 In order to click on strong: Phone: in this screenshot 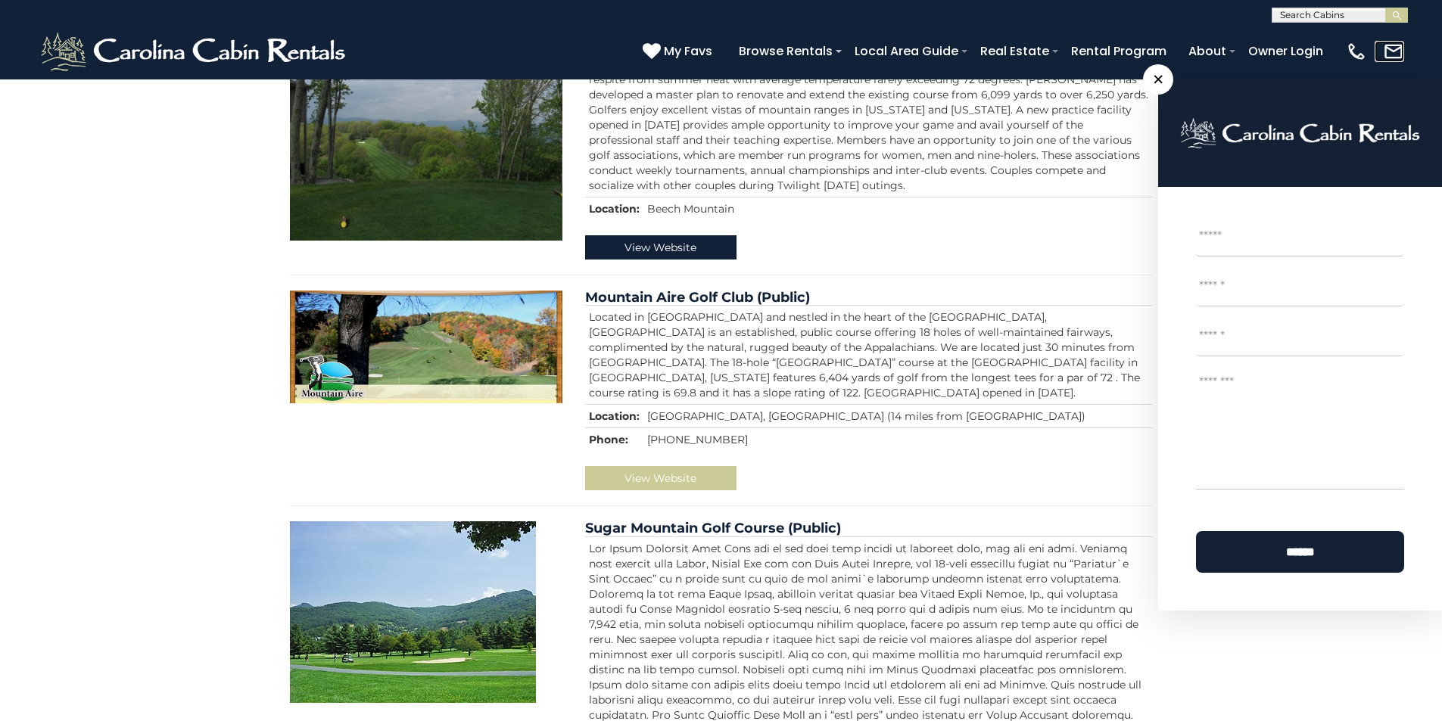, I will do `click(608, 440)`.